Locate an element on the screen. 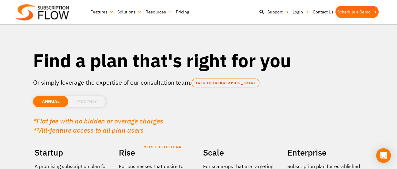 The height and width of the screenshot is (169, 397). h2: Startup is located at coordinates (72, 153).